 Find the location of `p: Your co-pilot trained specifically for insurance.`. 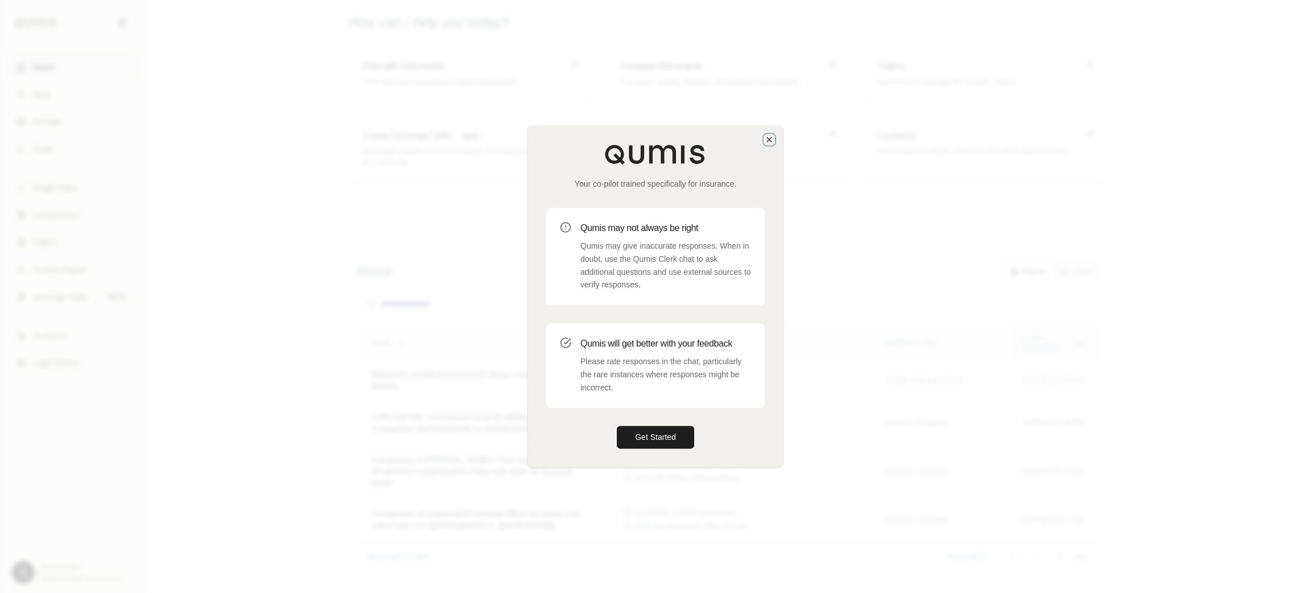

p: Your co-pilot trained specifically for insurance. is located at coordinates (656, 184).